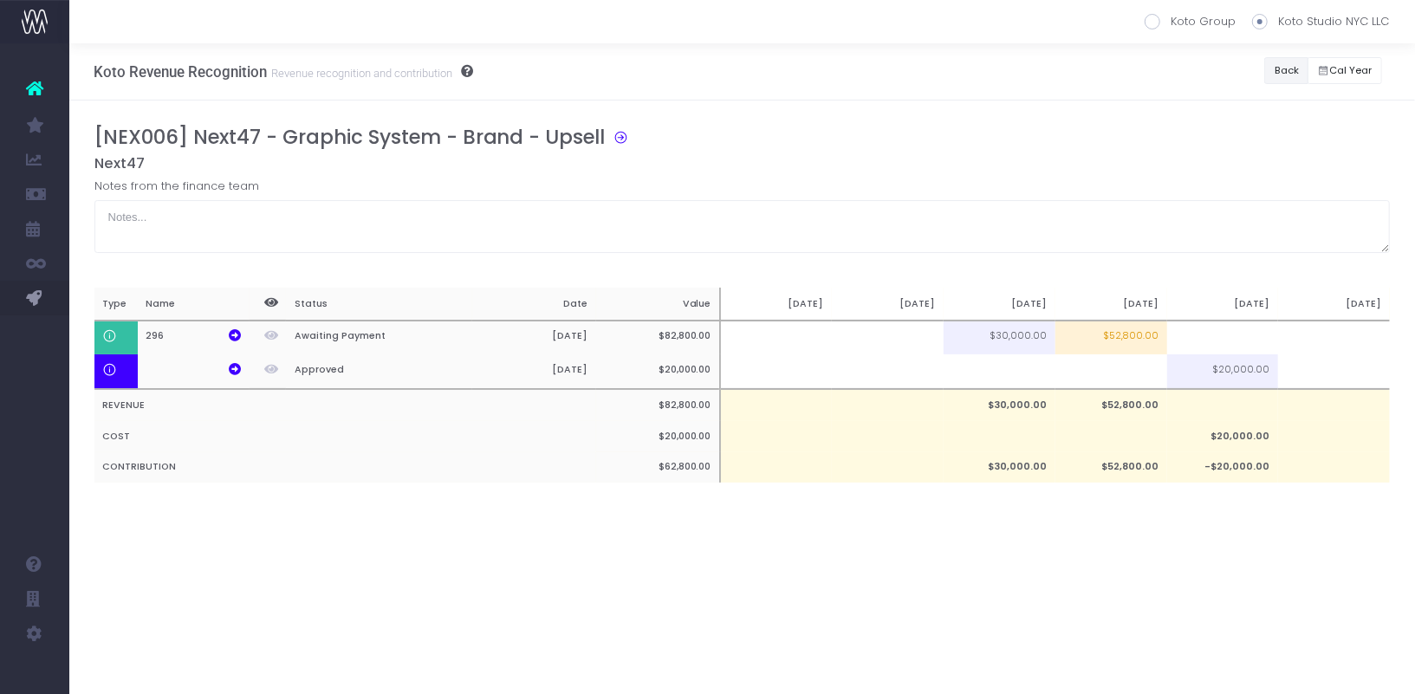 Image resolution: width=1415 pixels, height=694 pixels. Describe the element at coordinates (1349, 70) in the screenshot. I see `div: Small button group` at that location.